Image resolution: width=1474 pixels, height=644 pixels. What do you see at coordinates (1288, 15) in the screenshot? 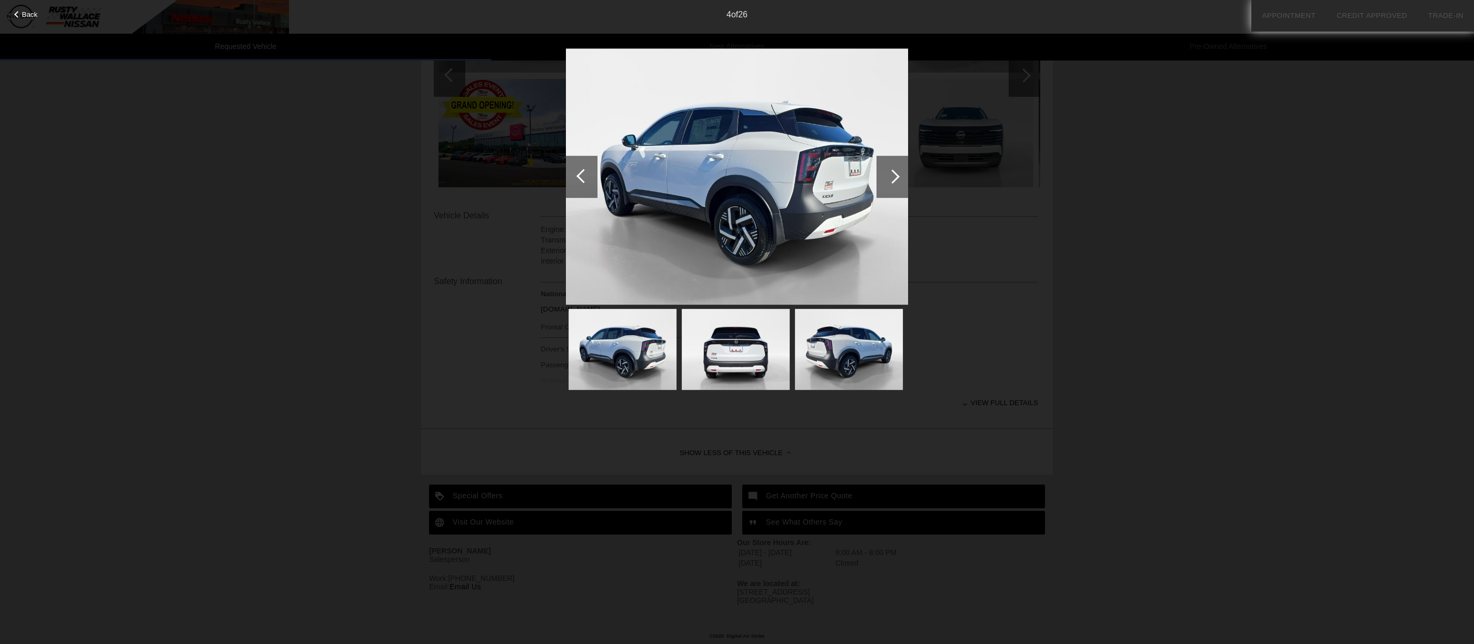
I see `a: Appointment` at bounding box center [1288, 15].